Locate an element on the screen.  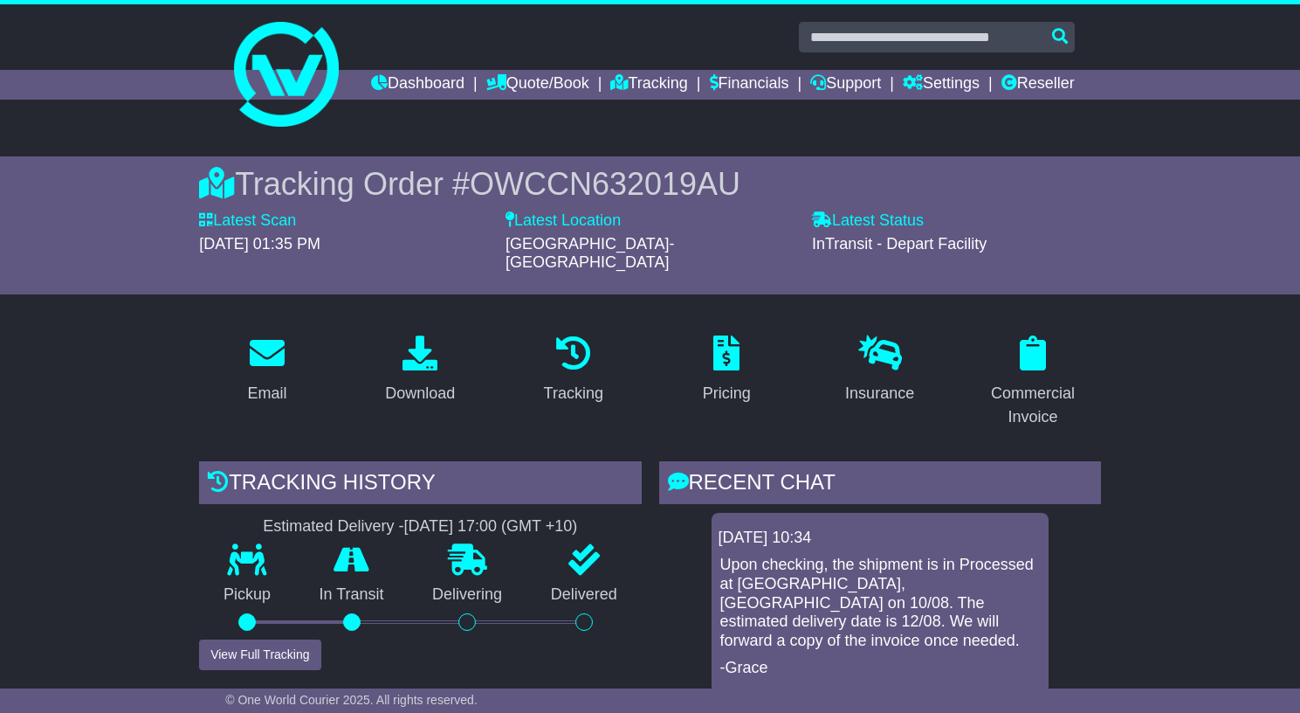
div: Email is located at coordinates (266, 393).